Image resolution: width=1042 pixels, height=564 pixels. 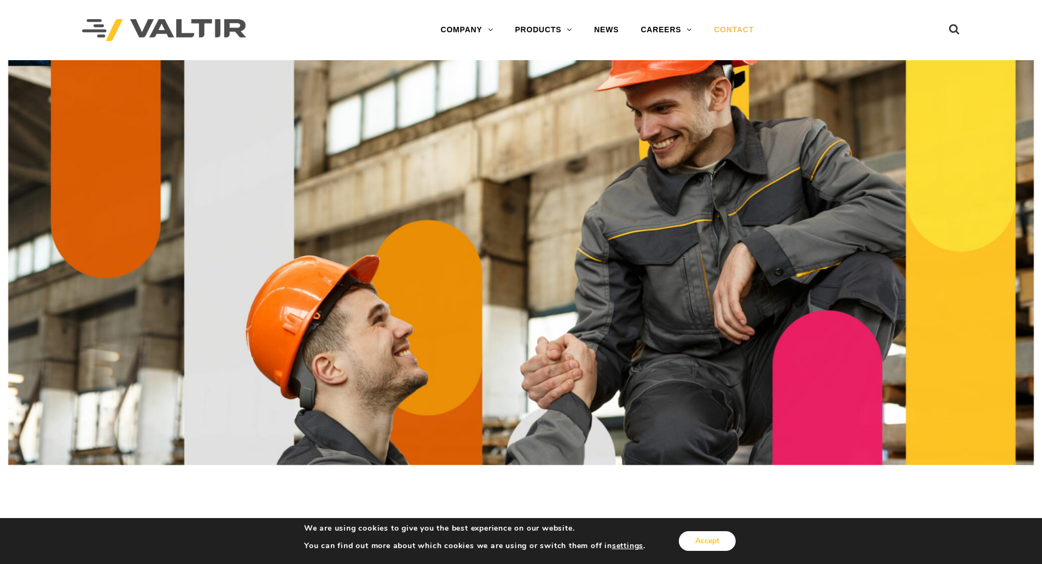 What do you see at coordinates (606, 30) in the screenshot?
I see `a: NEWS` at bounding box center [606, 30].